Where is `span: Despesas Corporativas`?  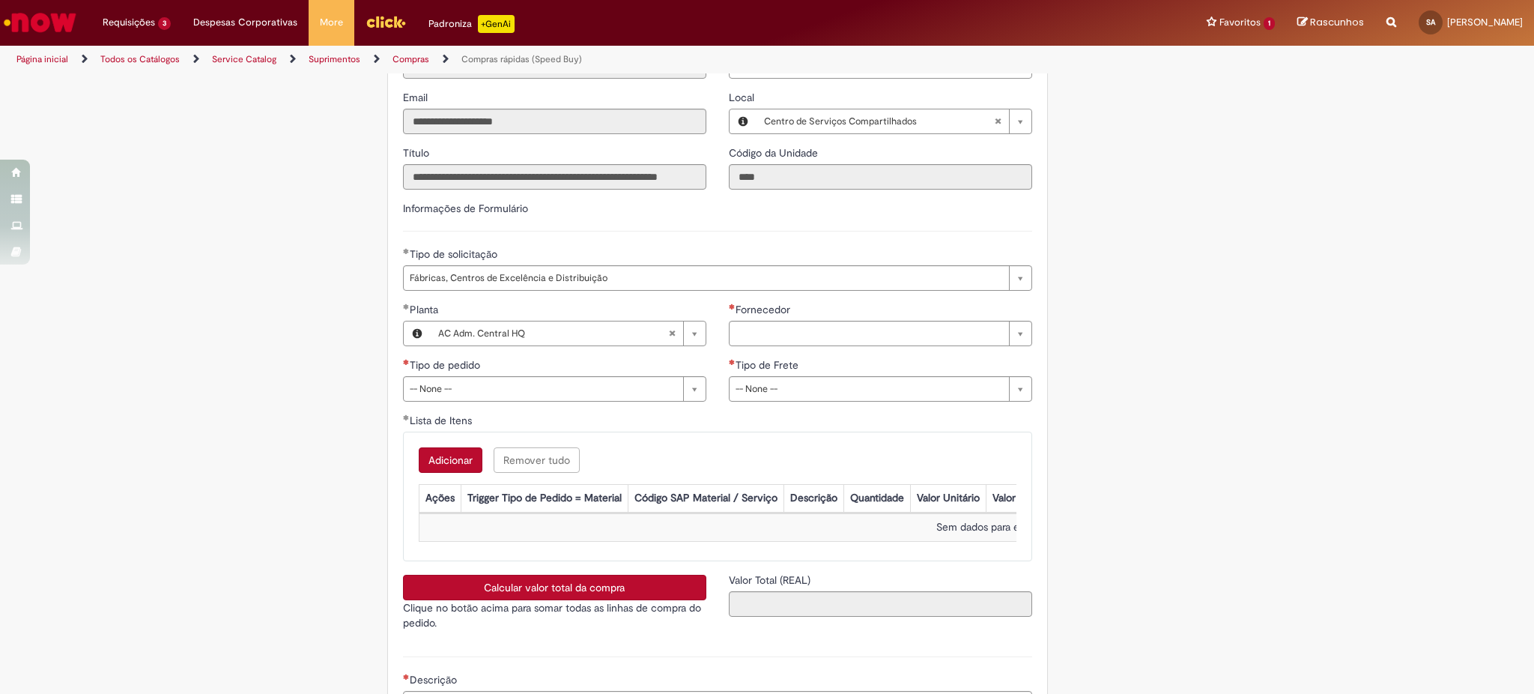 span: Despesas Corporativas is located at coordinates (245, 22).